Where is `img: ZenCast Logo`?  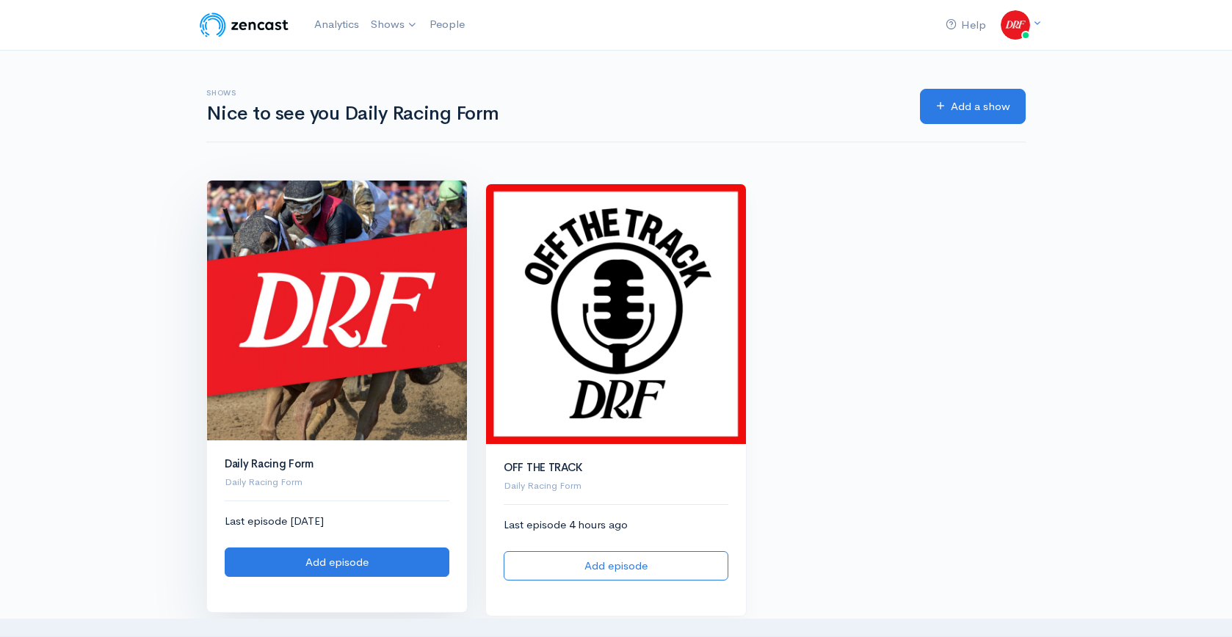
img: ZenCast Logo is located at coordinates (244, 25).